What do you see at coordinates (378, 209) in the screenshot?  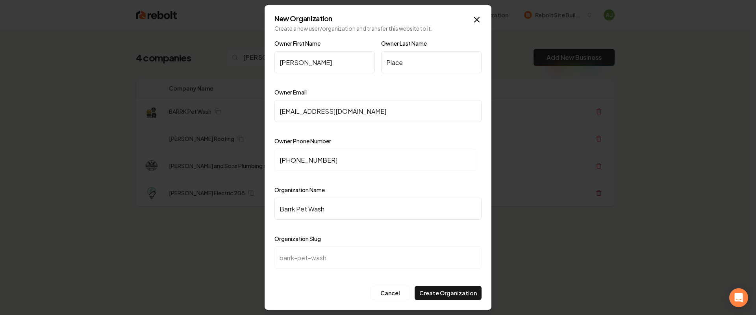 I see `input: New Organization` at bounding box center [378, 209].